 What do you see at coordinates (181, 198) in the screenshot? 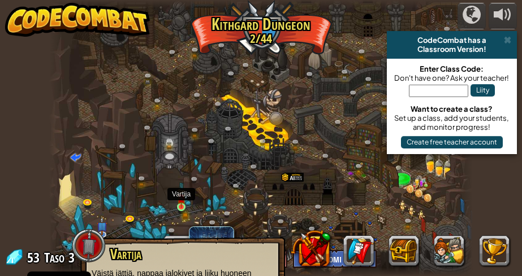
I see `img: level-banner-unlock.png` at bounding box center [181, 198].